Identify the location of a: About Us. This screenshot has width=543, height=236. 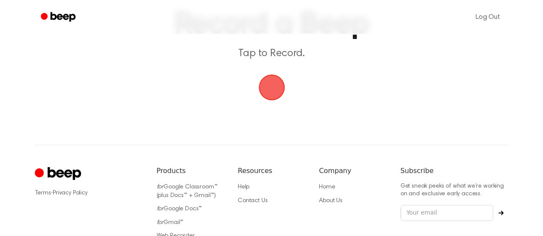
(330, 201).